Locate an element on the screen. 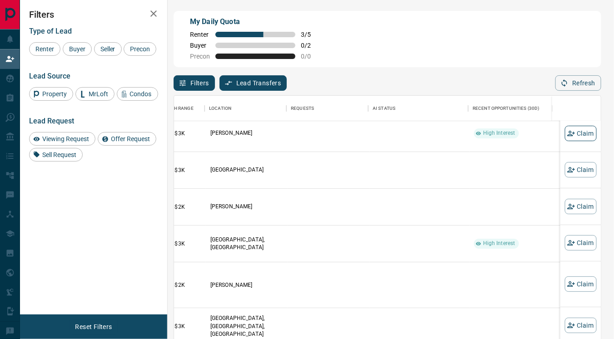 Image resolution: width=614 pixels, height=339 pixels. div: Buyer is located at coordinates (77, 49).